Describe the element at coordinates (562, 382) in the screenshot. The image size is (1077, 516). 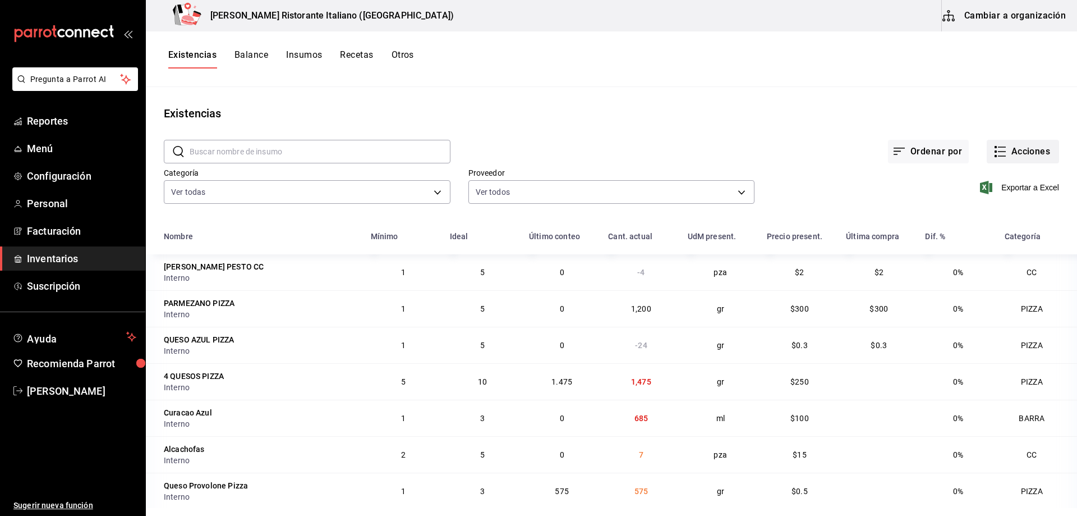
I see `span: 1.475` at that location.